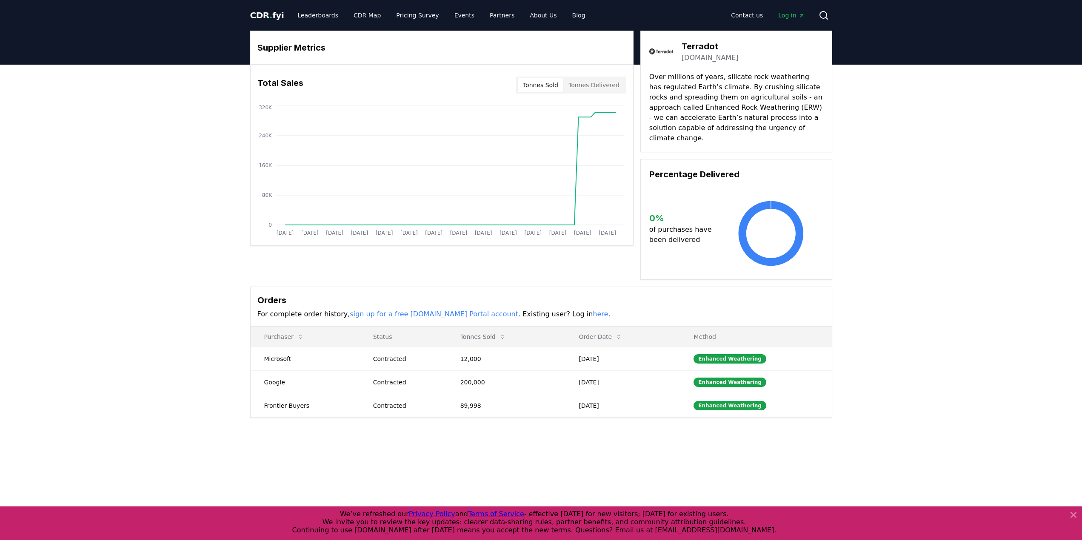 This screenshot has width=1082, height=540. I want to click on a: Contact us, so click(747, 15).